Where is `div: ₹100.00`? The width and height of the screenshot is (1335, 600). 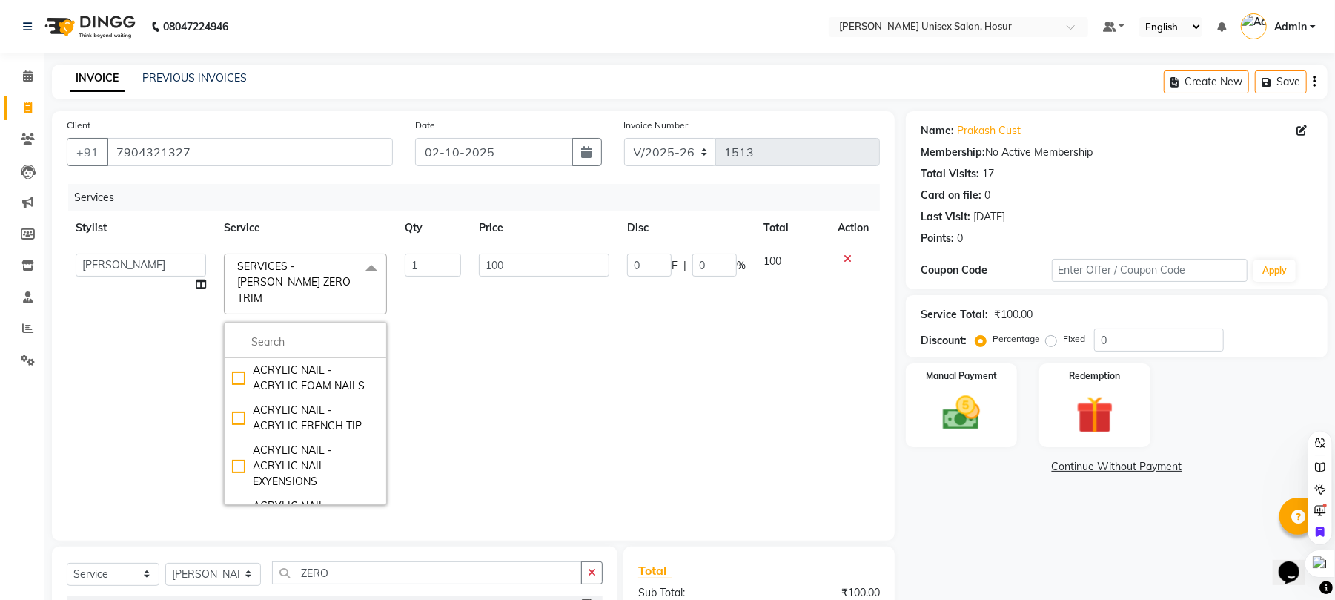
div: ₹100.00 is located at coordinates (1014, 314).